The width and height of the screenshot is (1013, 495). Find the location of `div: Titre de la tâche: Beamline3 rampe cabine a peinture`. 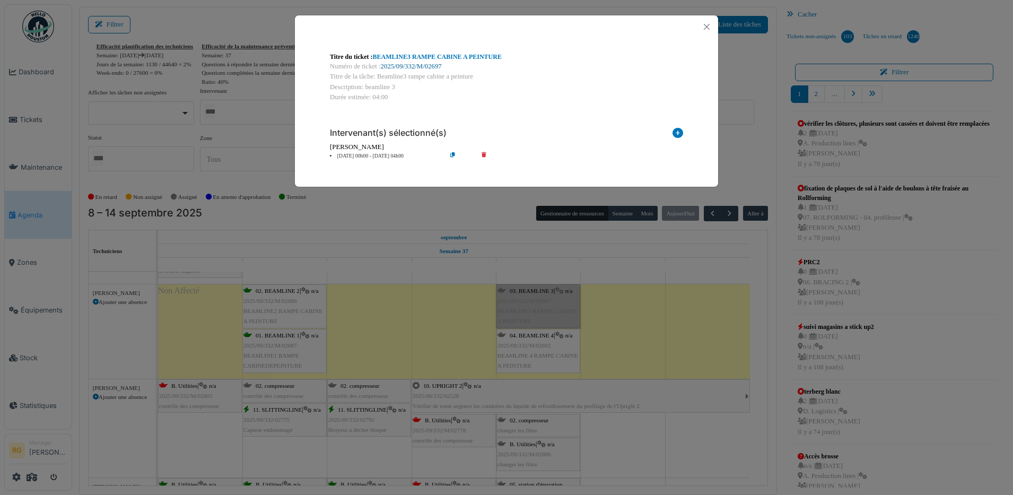

div: Titre de la tâche: Beamline3 rampe cabine a peinture is located at coordinates (507, 76).